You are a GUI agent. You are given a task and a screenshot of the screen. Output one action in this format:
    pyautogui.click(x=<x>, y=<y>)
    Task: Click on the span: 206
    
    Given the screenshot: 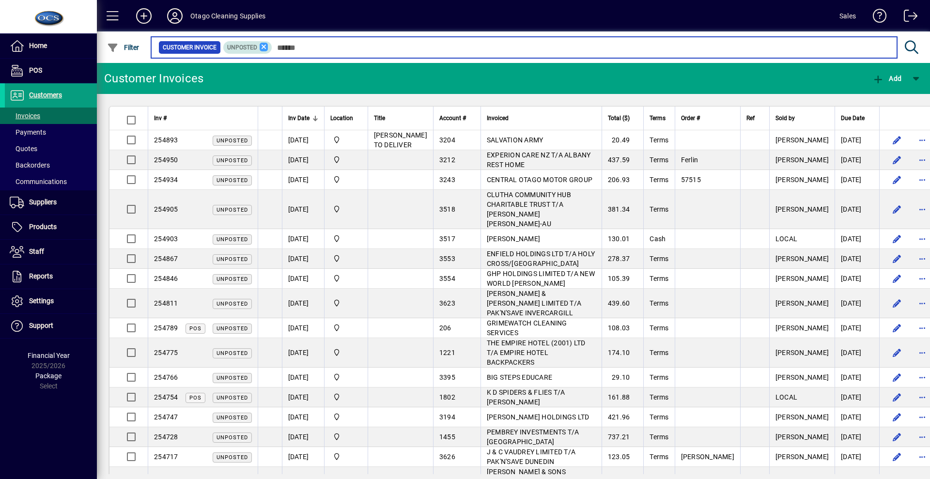 What is the action you would take?
    pyautogui.click(x=445, y=328)
    